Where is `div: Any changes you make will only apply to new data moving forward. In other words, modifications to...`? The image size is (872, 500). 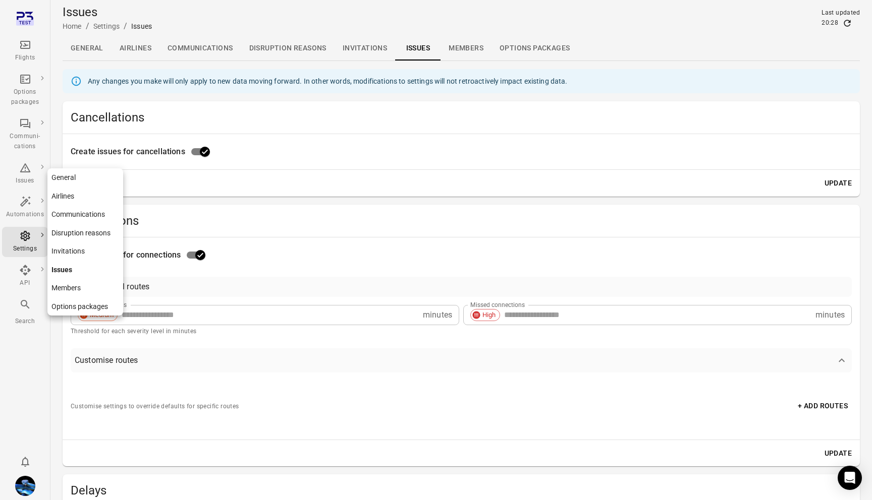
div: Any changes you make will only apply to new data moving forward. In other words, modifications to... is located at coordinates (327, 81).